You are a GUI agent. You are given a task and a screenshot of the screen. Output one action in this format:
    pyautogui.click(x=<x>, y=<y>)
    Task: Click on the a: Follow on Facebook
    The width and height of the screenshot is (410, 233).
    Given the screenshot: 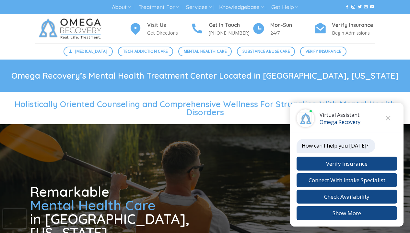 What is the action you would take?
    pyautogui.click(x=347, y=7)
    